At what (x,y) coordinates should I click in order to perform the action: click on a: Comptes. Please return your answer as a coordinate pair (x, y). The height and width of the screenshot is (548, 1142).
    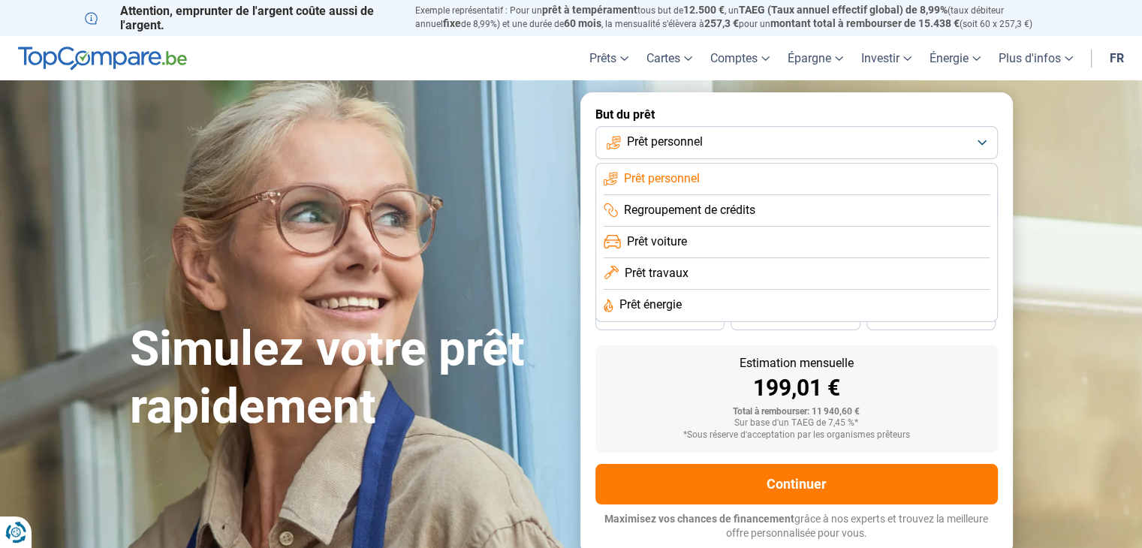
    Looking at the image, I should click on (739, 58).